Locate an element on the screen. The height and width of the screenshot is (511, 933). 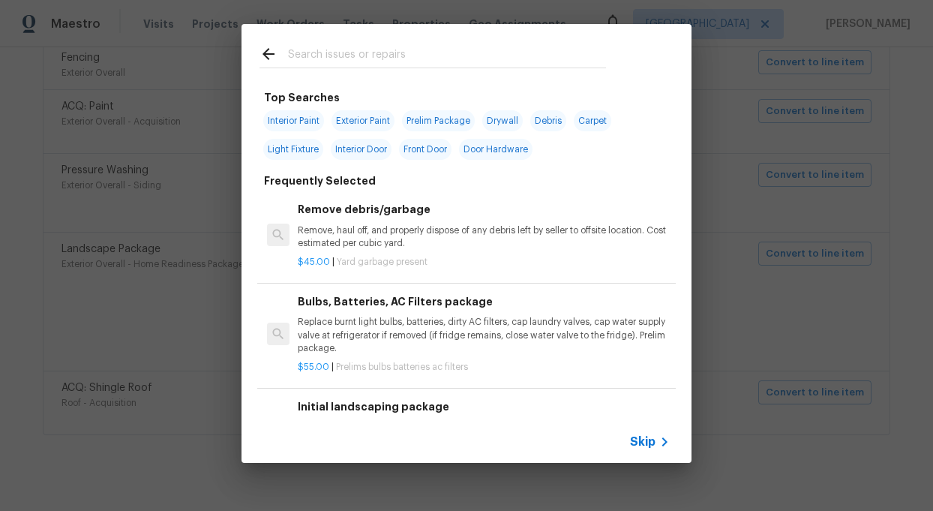
span: Drywall is located at coordinates (502, 121).